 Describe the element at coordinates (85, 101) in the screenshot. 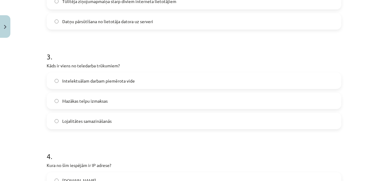

I see `span: Mazākas telpu izmaksas` at that location.